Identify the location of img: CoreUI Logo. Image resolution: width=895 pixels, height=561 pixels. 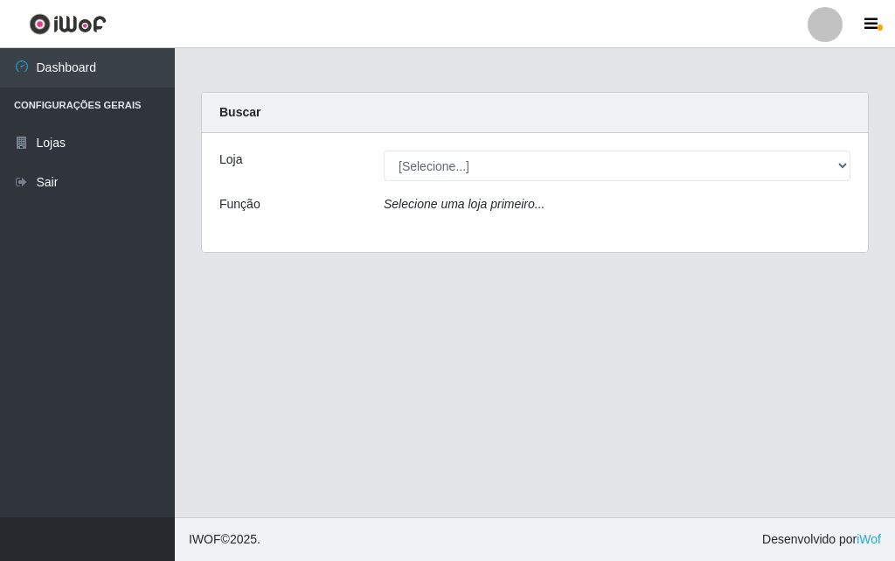
(67, 24).